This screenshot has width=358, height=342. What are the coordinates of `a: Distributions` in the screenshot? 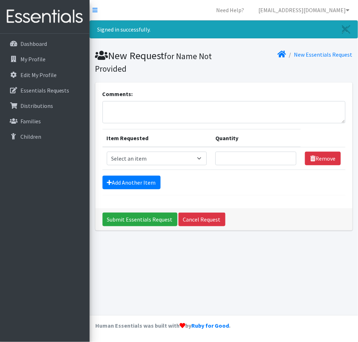 It's located at (45, 106).